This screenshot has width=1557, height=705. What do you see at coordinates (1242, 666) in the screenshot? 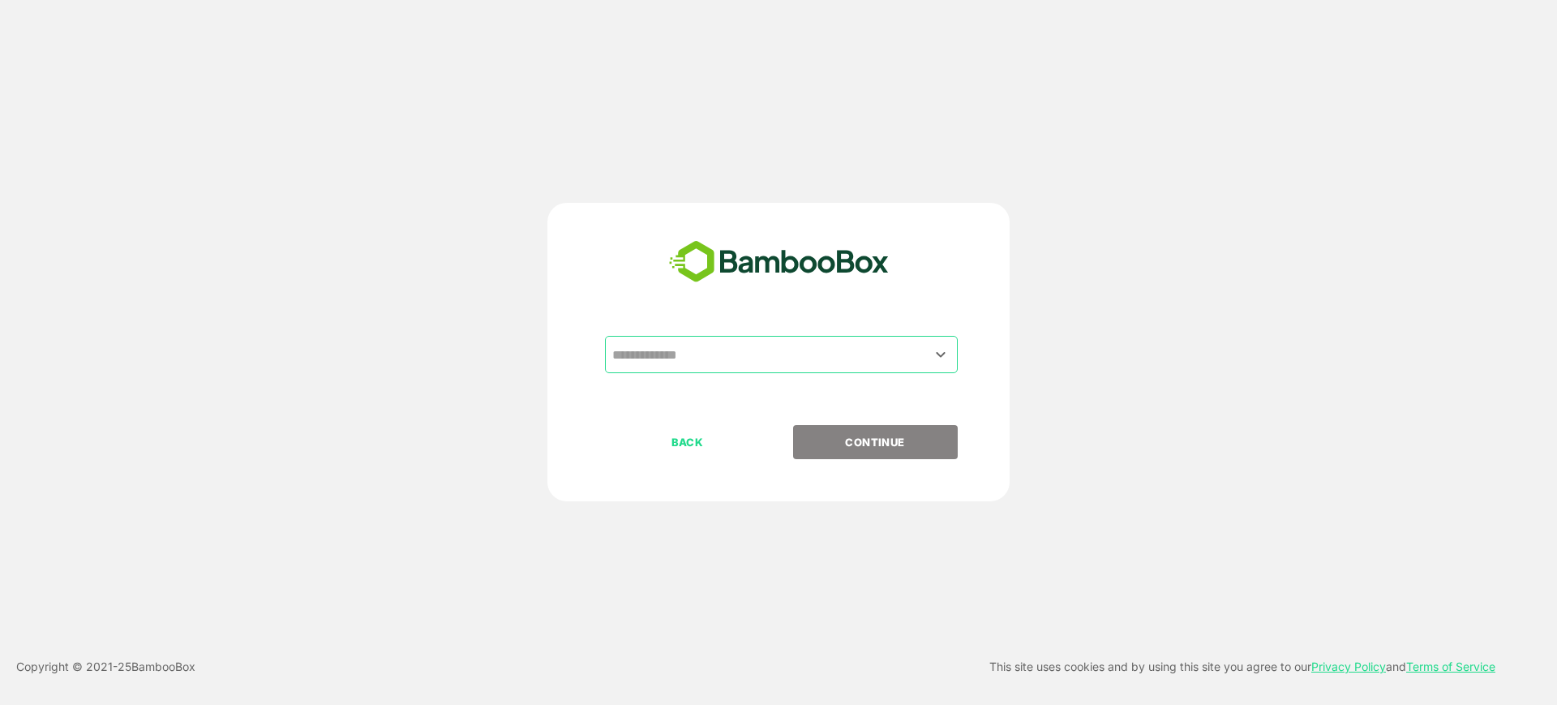
I see `p: This site uses cookies and by using this site you agree to our and` at bounding box center [1242, 666].